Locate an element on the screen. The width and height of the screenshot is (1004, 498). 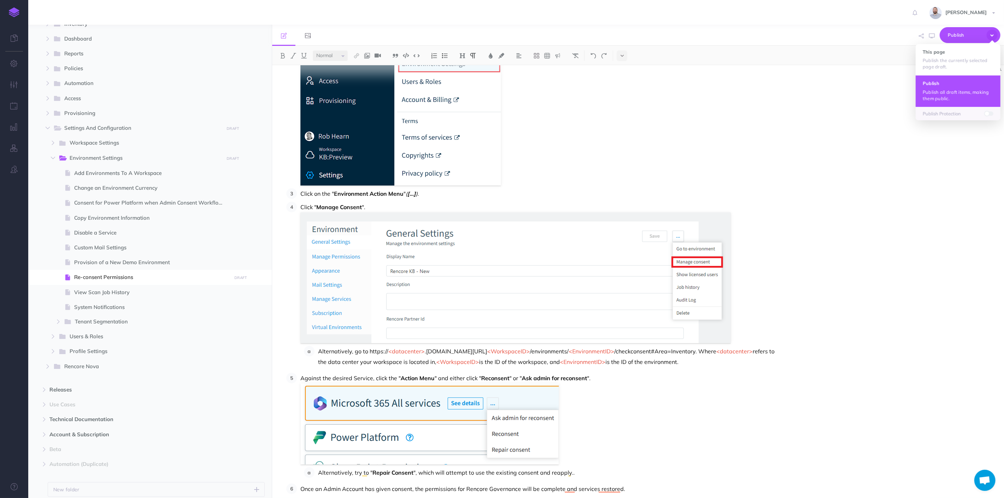
strong: Environment Action Menu is located at coordinates (369, 194).